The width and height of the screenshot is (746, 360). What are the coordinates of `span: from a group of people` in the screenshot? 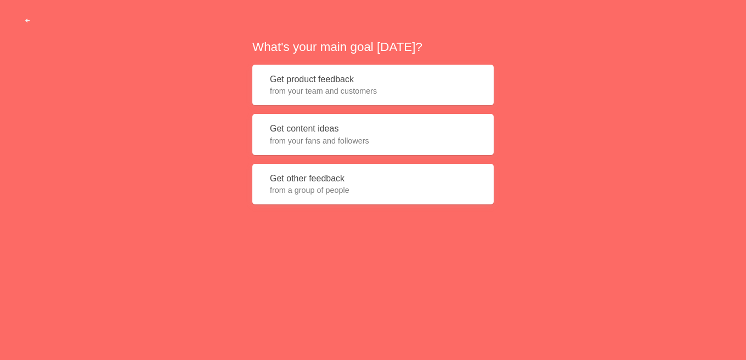 It's located at (373, 190).